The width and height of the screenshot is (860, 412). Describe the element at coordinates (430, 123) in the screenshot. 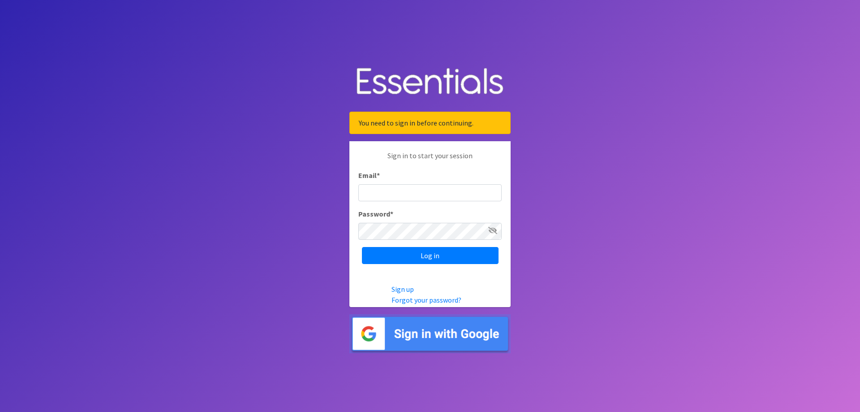

I see `div: You need to sign in before continuing.` at that location.